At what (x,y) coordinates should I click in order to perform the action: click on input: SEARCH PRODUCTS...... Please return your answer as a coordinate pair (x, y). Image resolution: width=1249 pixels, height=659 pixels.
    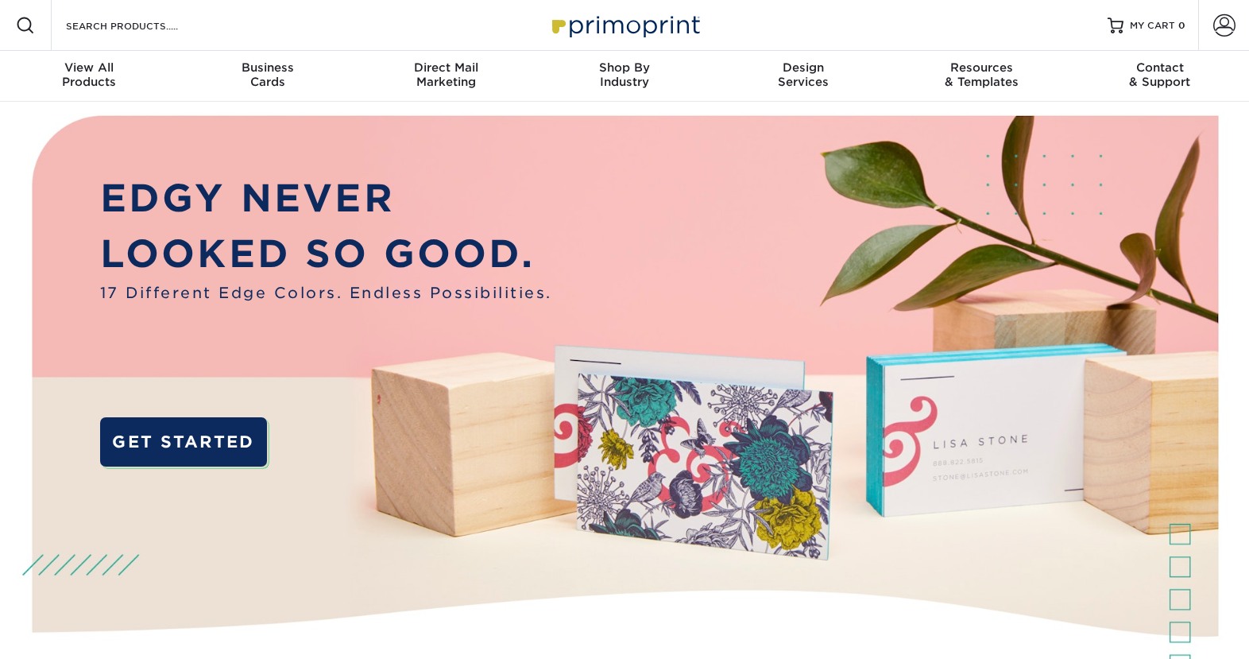
    Looking at the image, I should click on (141, 25).